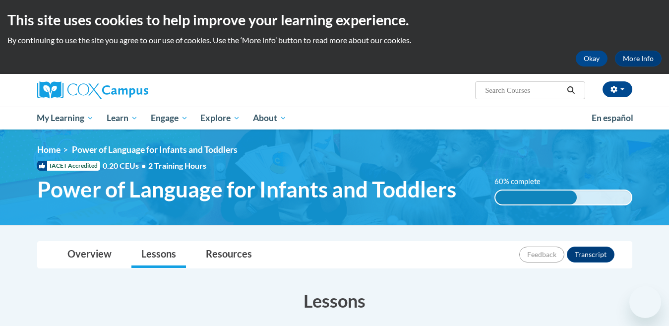 This screenshot has height=326, width=669. Describe the element at coordinates (613, 118) in the screenshot. I see `a: En español` at that location.